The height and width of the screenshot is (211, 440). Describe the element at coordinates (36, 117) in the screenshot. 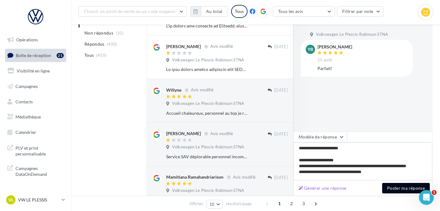

I see `a: Médiathèque` at that location.